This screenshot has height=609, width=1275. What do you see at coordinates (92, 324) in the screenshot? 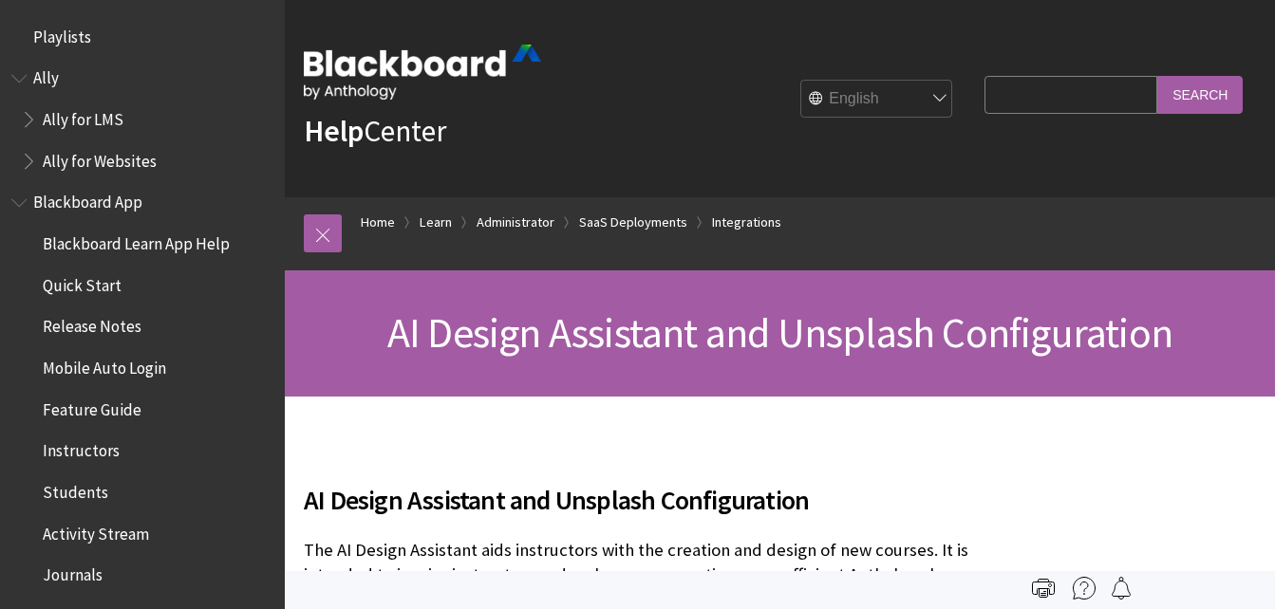
I see `span: Release Notes` at bounding box center [92, 324].